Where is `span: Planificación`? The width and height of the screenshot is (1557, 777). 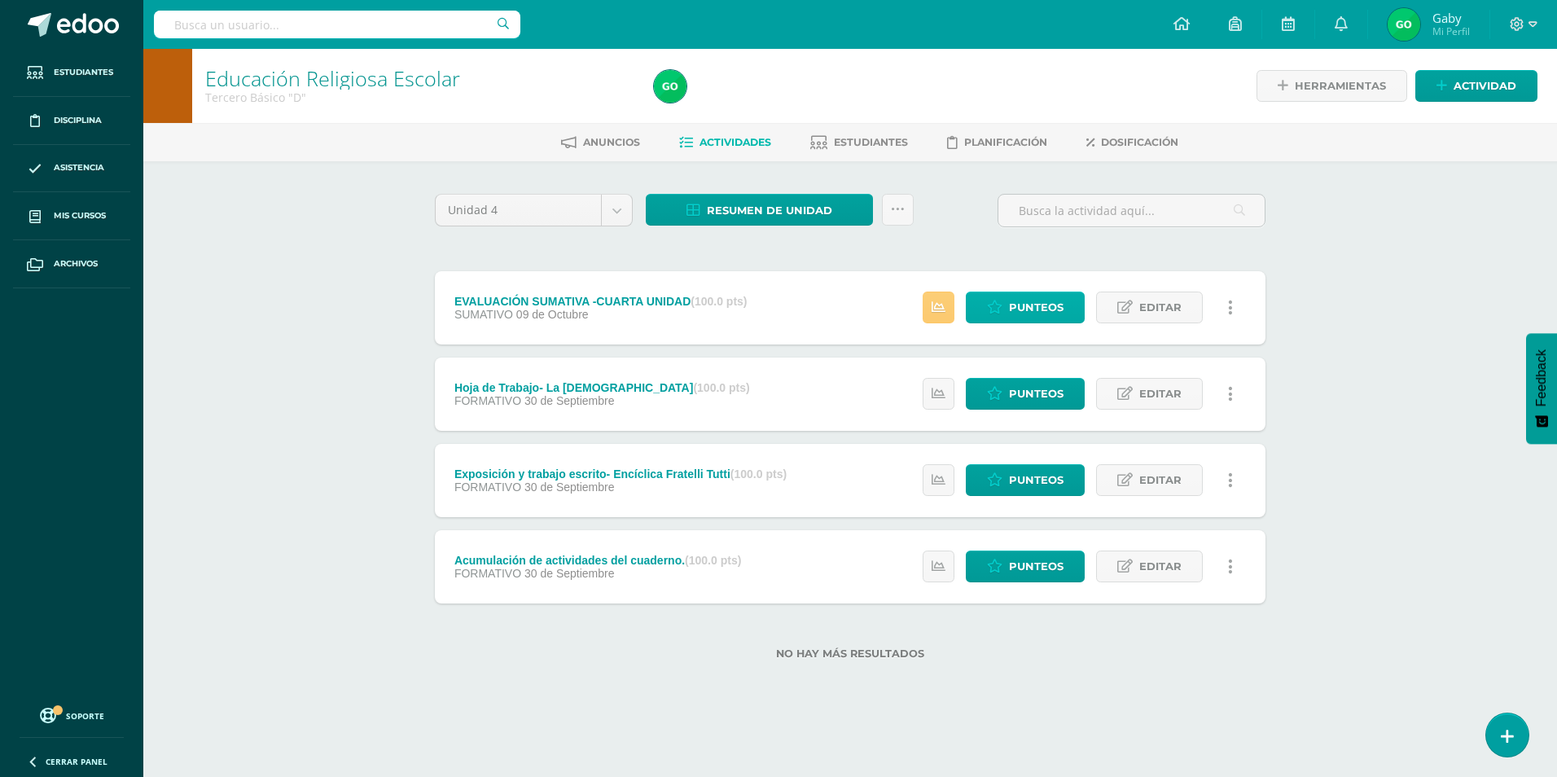
span: Planificación is located at coordinates (1006, 142).